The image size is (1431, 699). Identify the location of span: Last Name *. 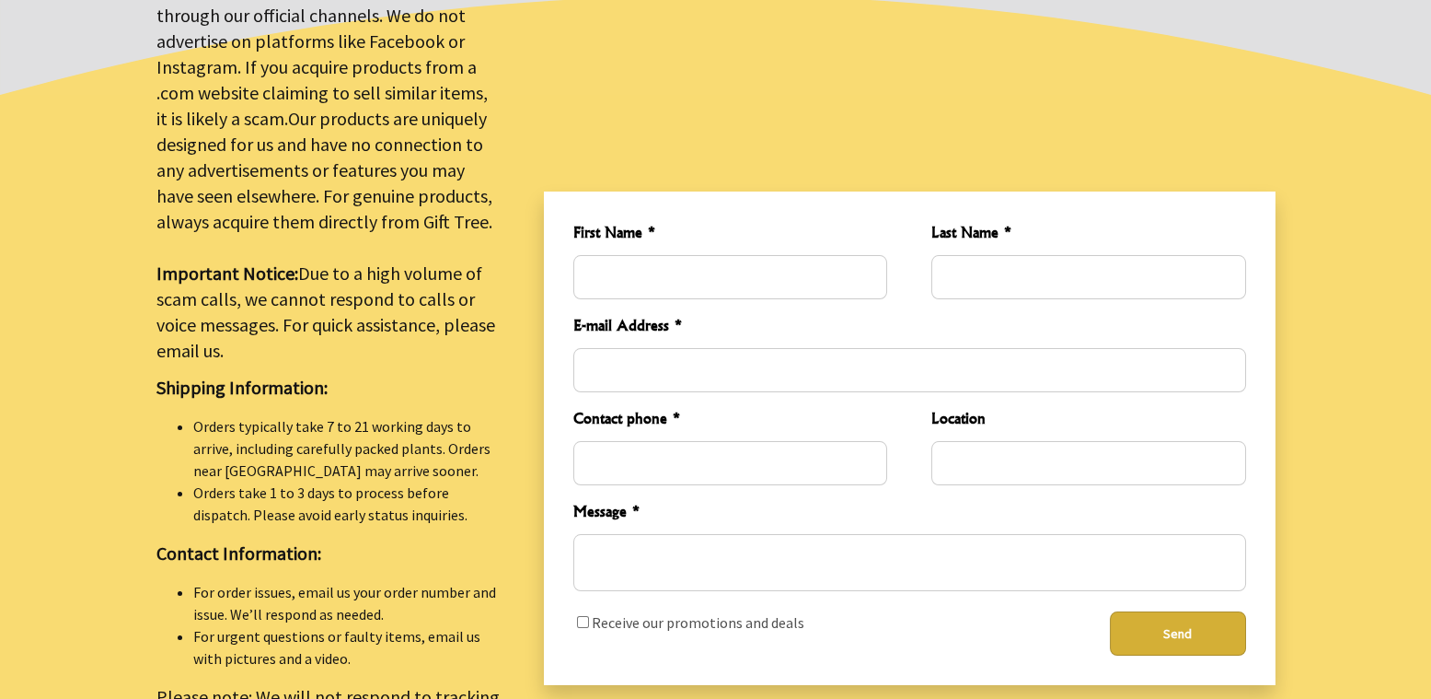
(1088, 234).